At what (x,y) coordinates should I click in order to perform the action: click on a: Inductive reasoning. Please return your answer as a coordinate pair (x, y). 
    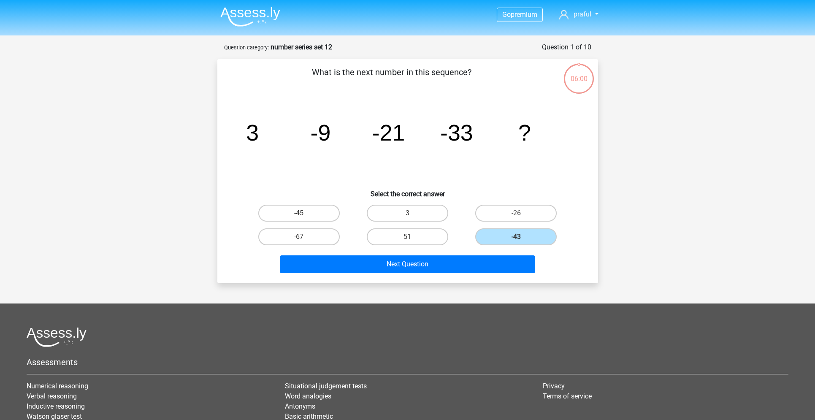
    Looking at the image, I should click on (56, 406).